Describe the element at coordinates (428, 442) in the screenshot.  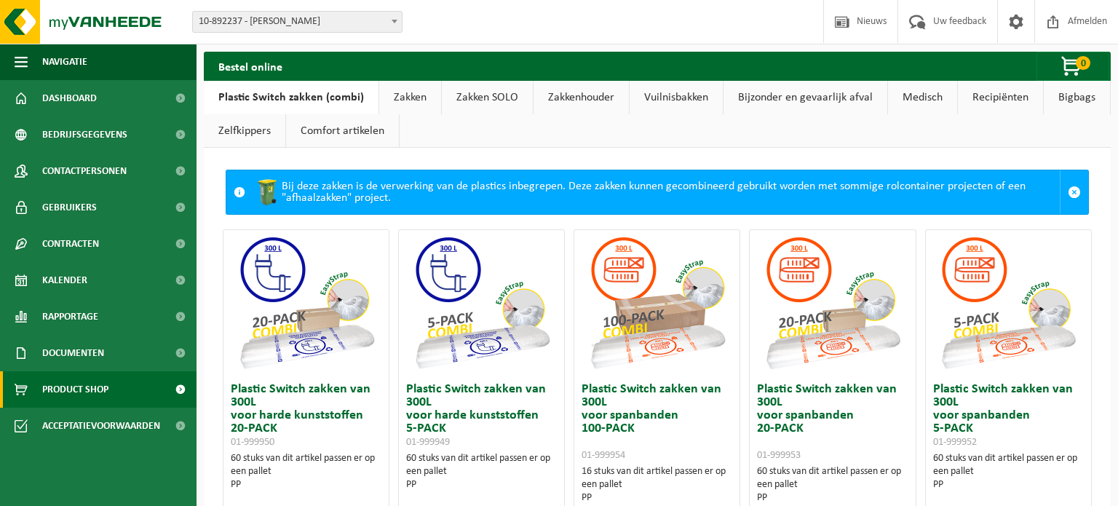
I see `span: 01-999949` at that location.